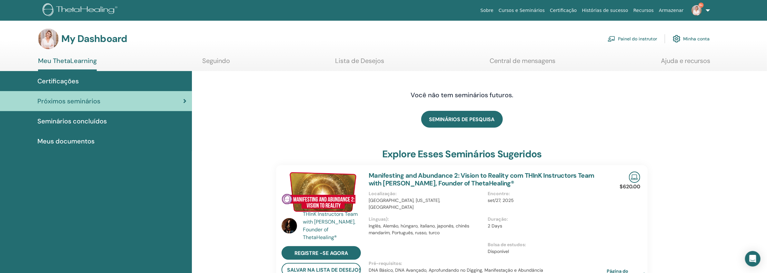 The height and width of the screenshot is (273, 767). I want to click on p: Encontro :, so click(545, 193).